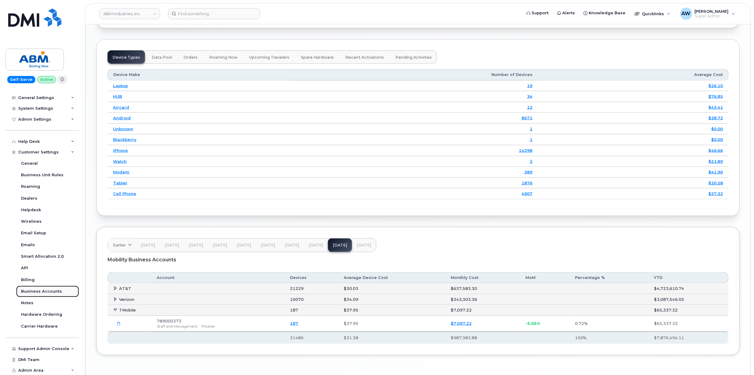 The height and width of the screenshot is (375, 754). Describe the element at coordinates (716, 86) in the screenshot. I see `a: $26.10` at that location.